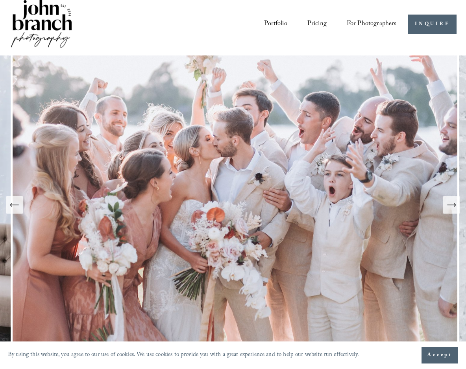  What do you see at coordinates (235, 205) in the screenshot?
I see `img: A wedding party celebrating outdoors, featuring a bride and groom kissing amidst cheering bridesm...` at bounding box center [235, 205].